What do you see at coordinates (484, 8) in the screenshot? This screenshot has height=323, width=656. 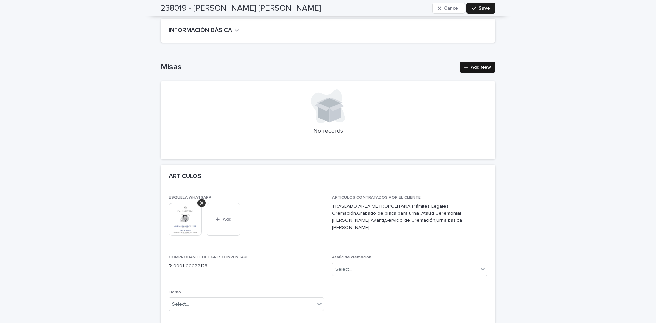 I see `span: Save` at bounding box center [484, 8].